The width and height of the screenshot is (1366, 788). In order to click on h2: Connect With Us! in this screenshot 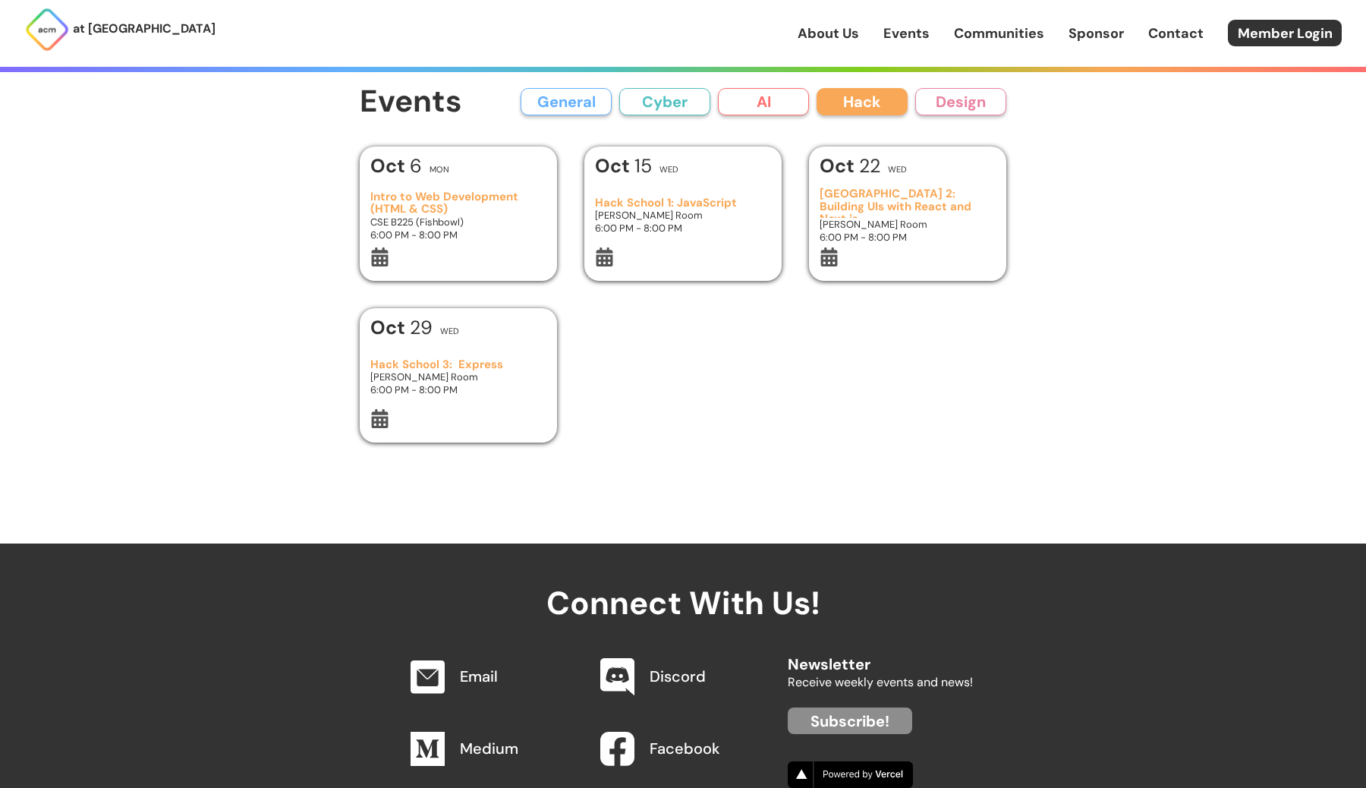, I will do `click(683, 582)`.